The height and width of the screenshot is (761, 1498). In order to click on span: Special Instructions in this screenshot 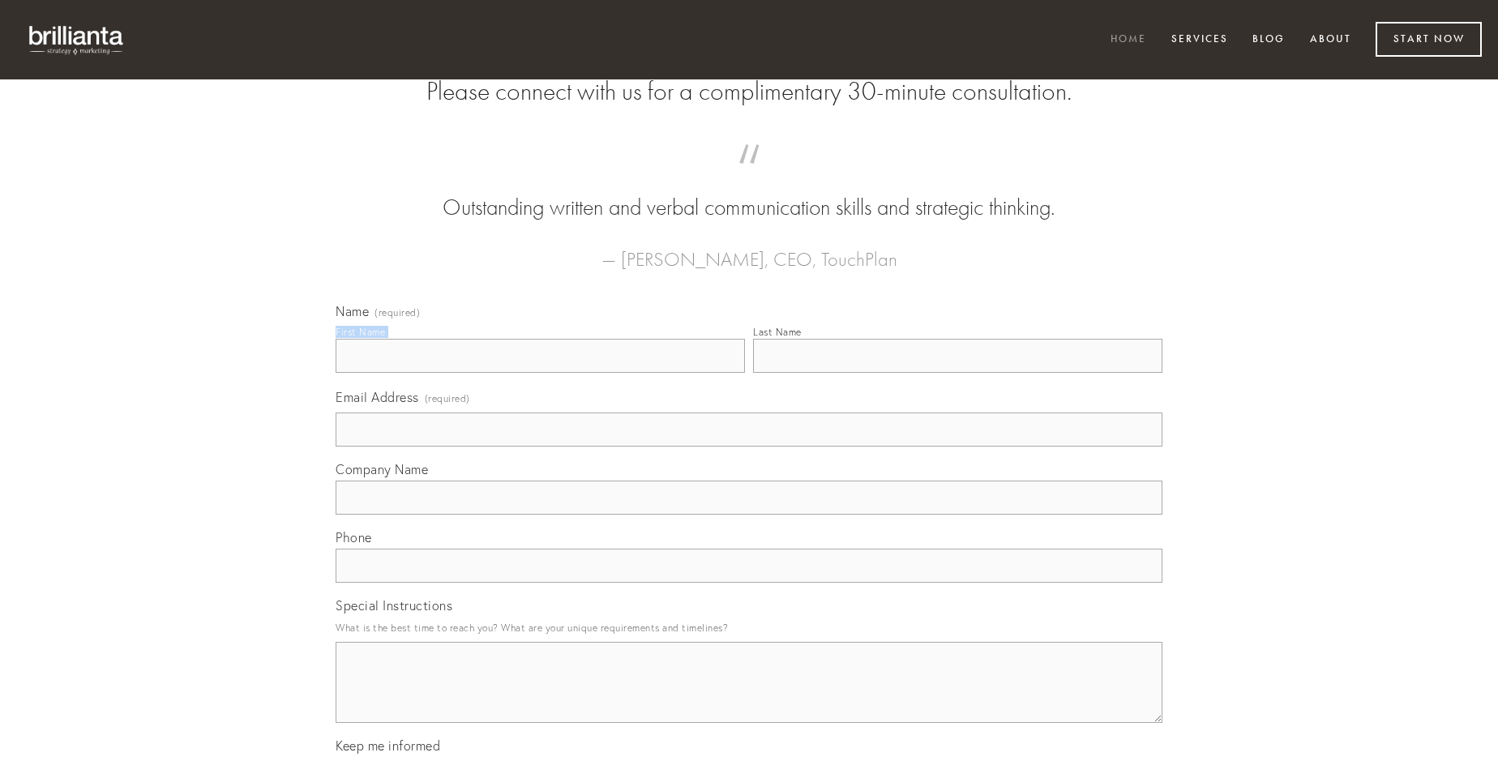, I will do `click(394, 606)`.